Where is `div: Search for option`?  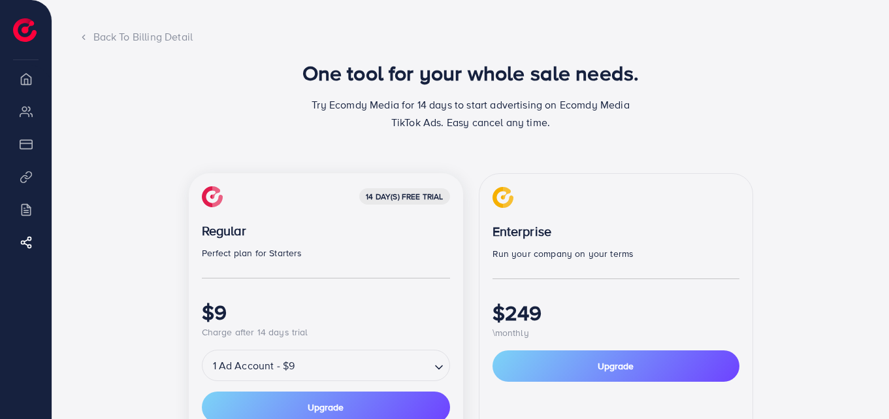 div: Search for option is located at coordinates (326, 365).